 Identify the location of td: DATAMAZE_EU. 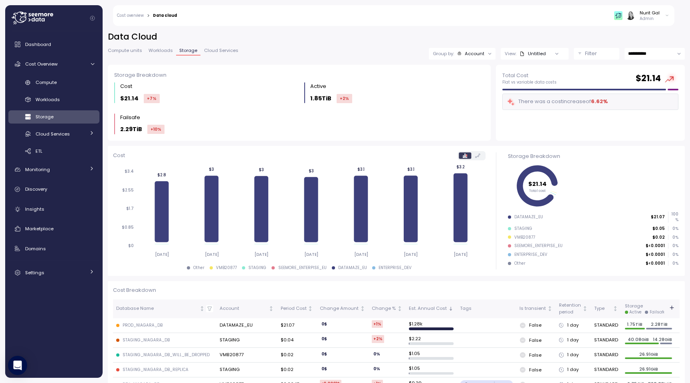
(247, 325).